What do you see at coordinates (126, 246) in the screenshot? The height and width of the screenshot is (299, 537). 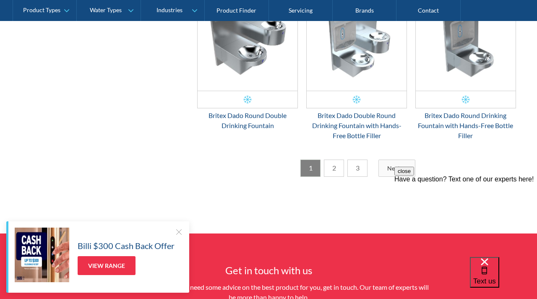 I see `h5: Billi $300 Cash Back Offer` at bounding box center [126, 246].